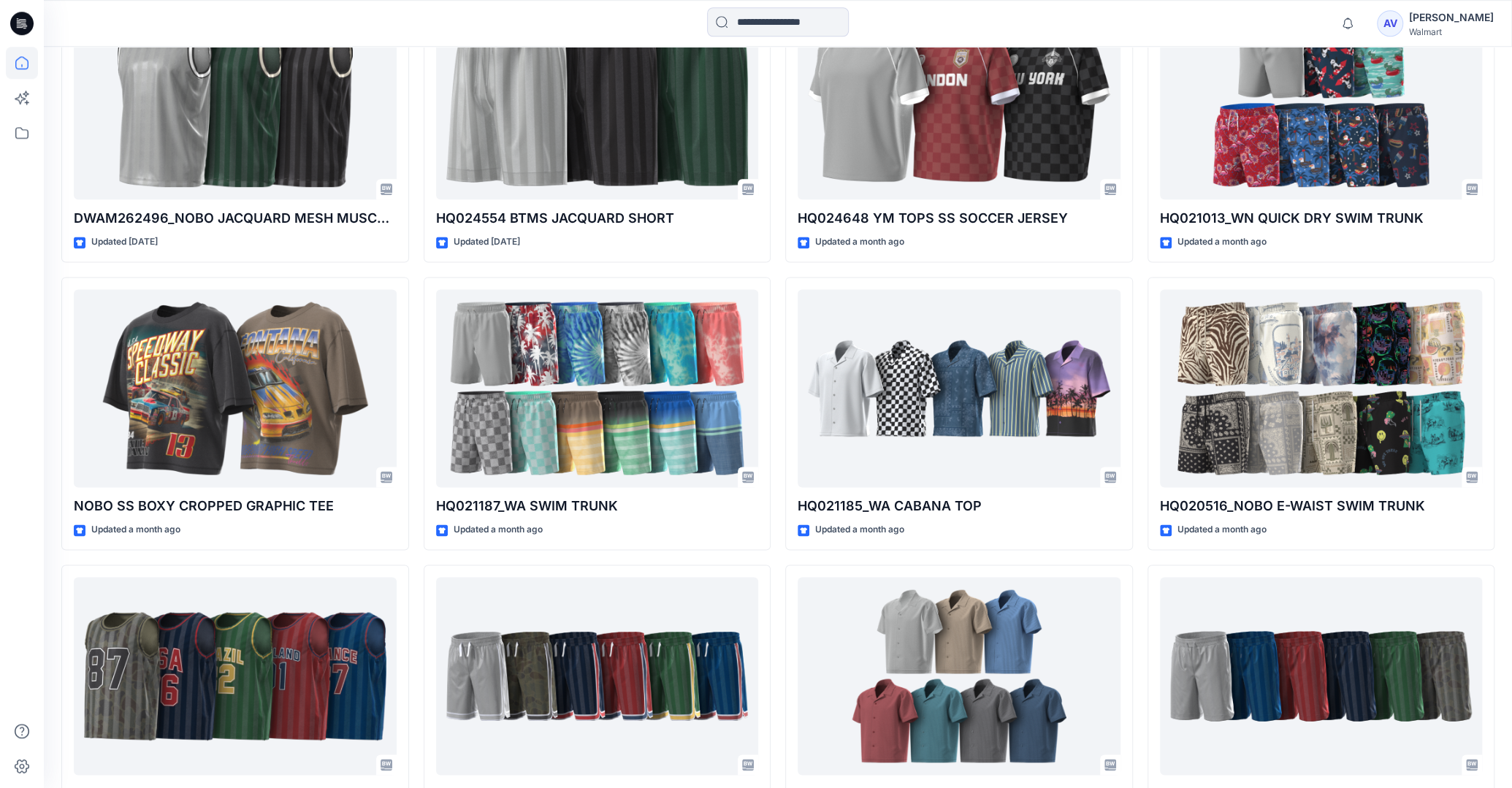 The width and height of the screenshot is (1512, 788). What do you see at coordinates (597, 100) in the screenshot?
I see `a: HQ024554 BTMS JACQUARD SHORT` at bounding box center [597, 100].